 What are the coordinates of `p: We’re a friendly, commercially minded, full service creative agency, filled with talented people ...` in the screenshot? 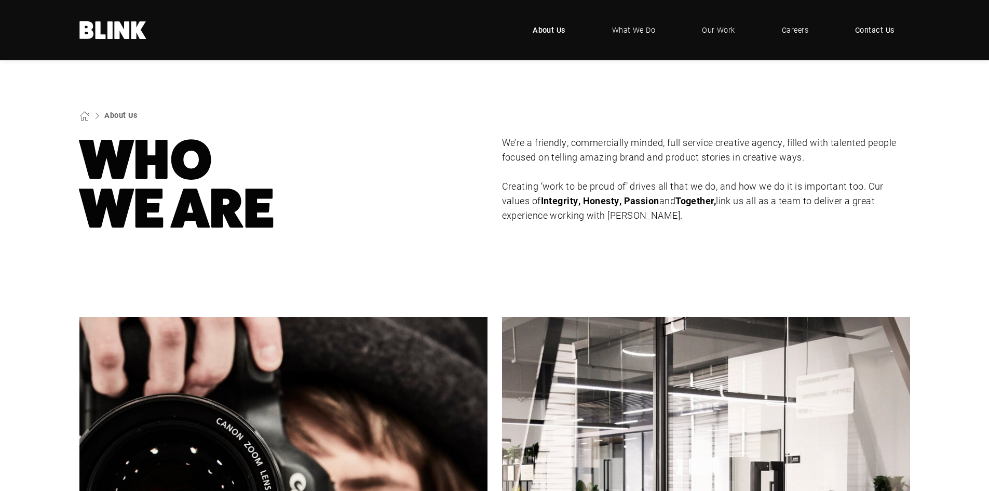 It's located at (706, 150).